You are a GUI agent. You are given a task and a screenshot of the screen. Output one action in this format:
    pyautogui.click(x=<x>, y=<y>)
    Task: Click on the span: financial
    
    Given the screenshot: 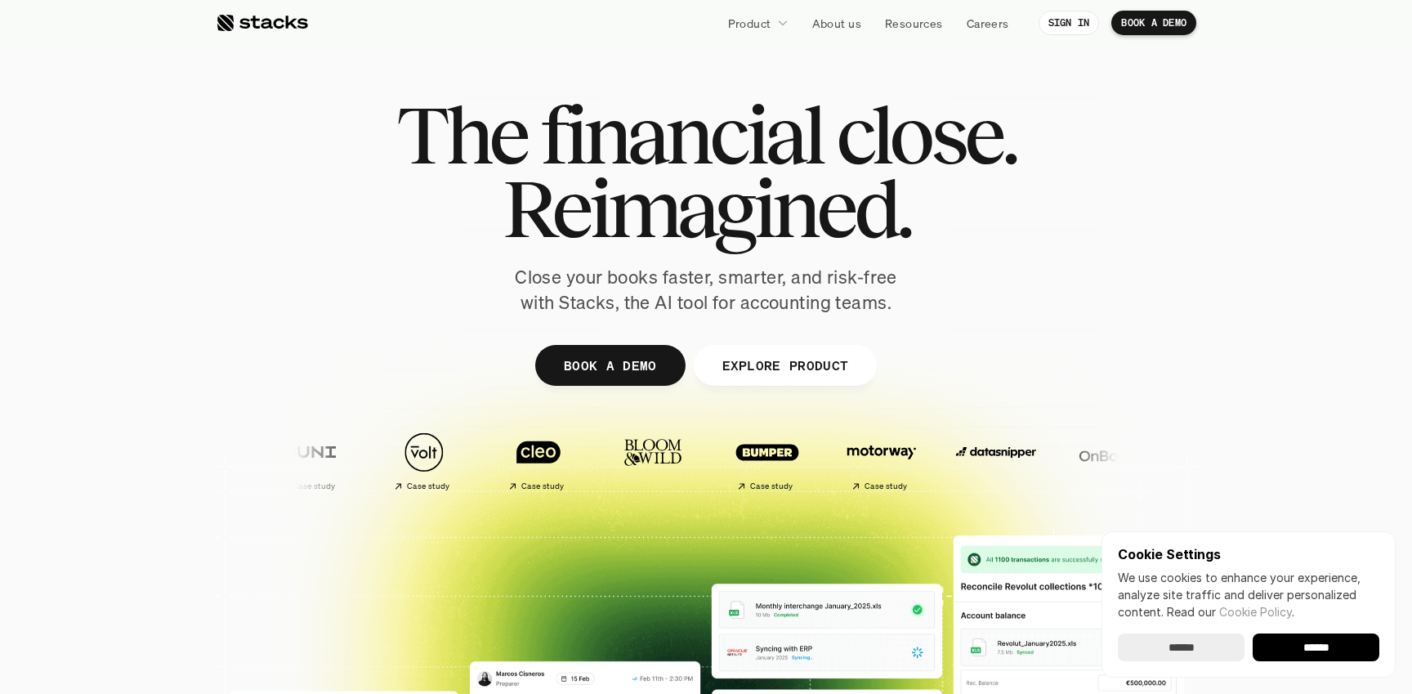 What is the action you would take?
    pyautogui.click(x=680, y=135)
    